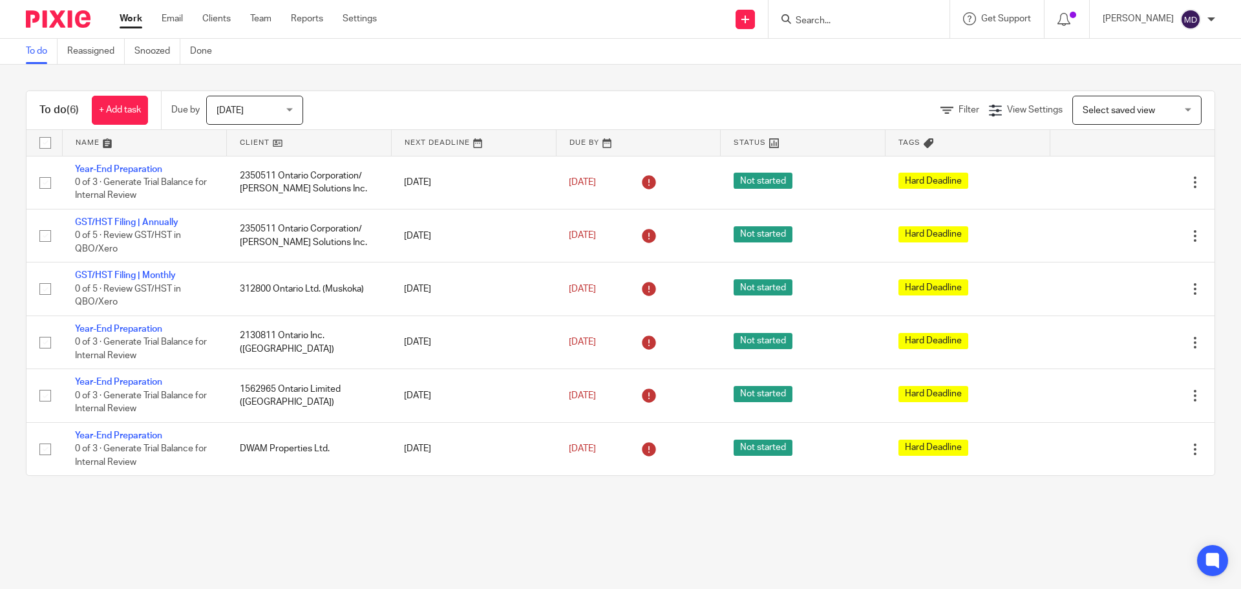 The height and width of the screenshot is (589, 1241). Describe the element at coordinates (72, 110) in the screenshot. I see `span: (6)` at that location.